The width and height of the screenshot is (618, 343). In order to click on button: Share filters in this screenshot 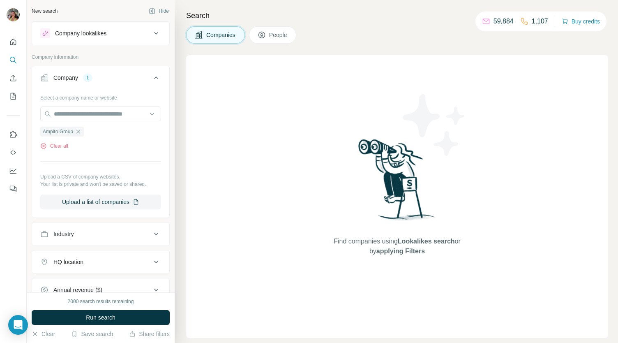, I will do `click(149, 333)`.